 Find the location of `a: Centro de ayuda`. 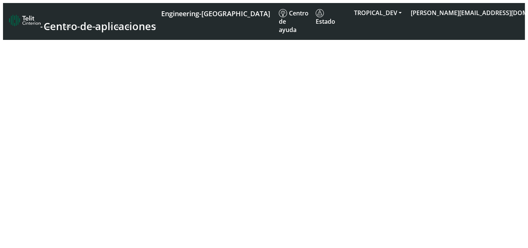

a: Centro de ayuda is located at coordinates (294, 21).